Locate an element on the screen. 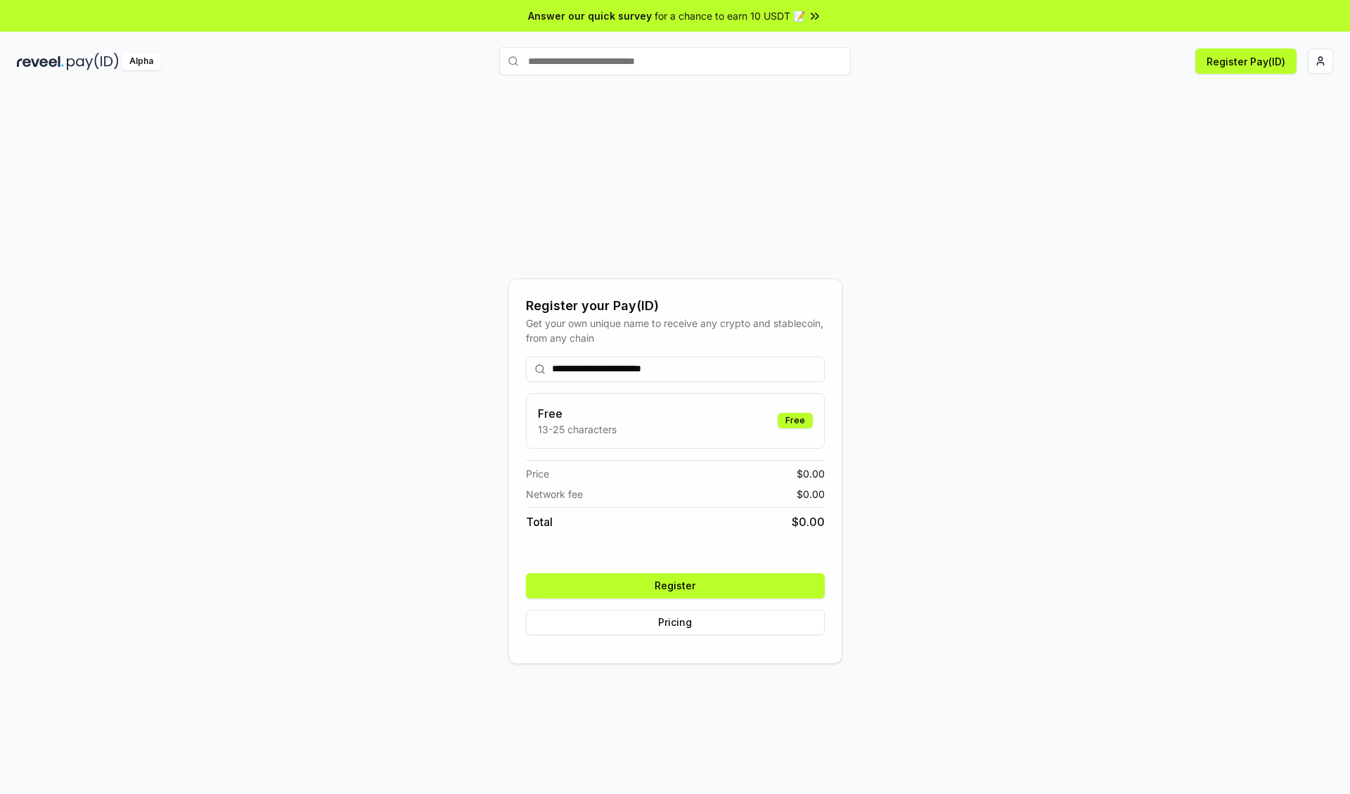 The width and height of the screenshot is (1350, 794). button: Register is located at coordinates (675, 586).